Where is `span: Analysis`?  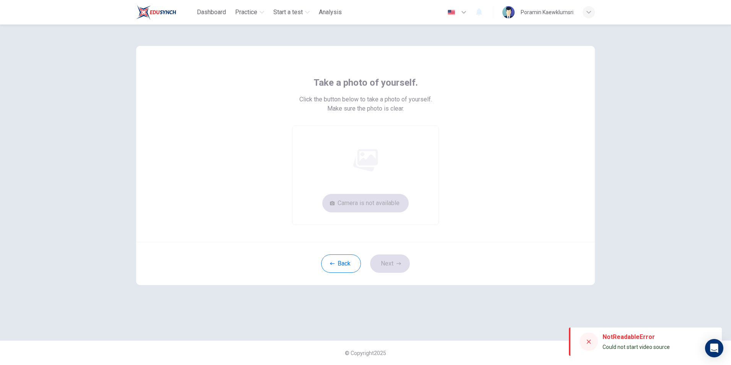
span: Analysis is located at coordinates (330, 12).